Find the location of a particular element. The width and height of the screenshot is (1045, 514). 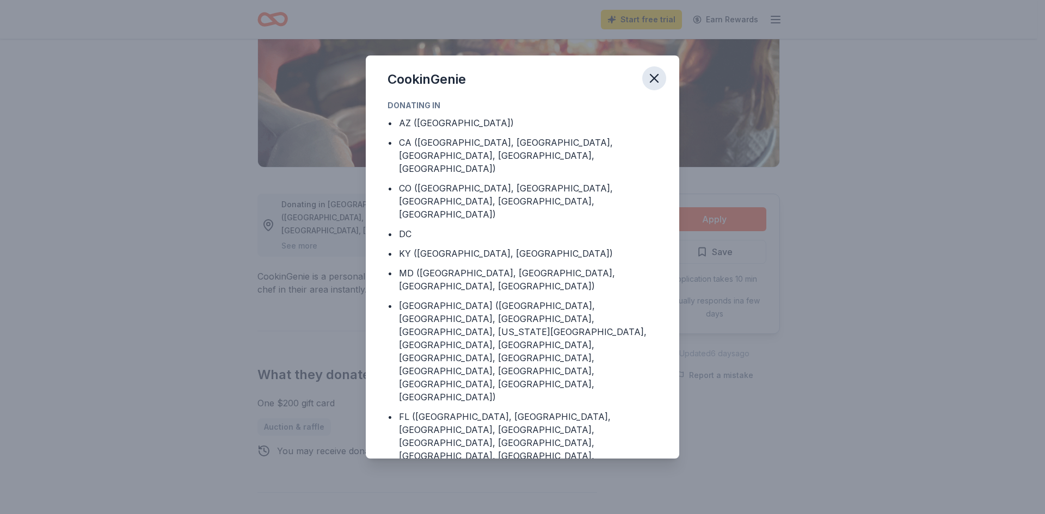

div: Donating in is located at coordinates (523, 106).